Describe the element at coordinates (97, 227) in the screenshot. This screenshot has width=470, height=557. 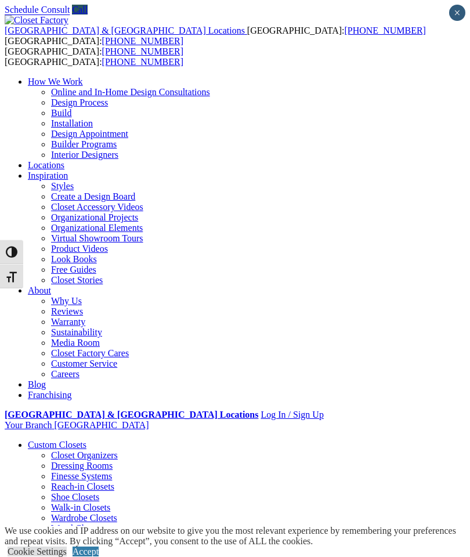
I see `a: Organizational Elements` at that location.